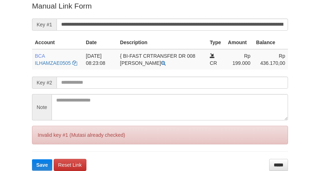  Describe the element at coordinates (44, 82) in the screenshot. I see `span: Key #2` at that location.